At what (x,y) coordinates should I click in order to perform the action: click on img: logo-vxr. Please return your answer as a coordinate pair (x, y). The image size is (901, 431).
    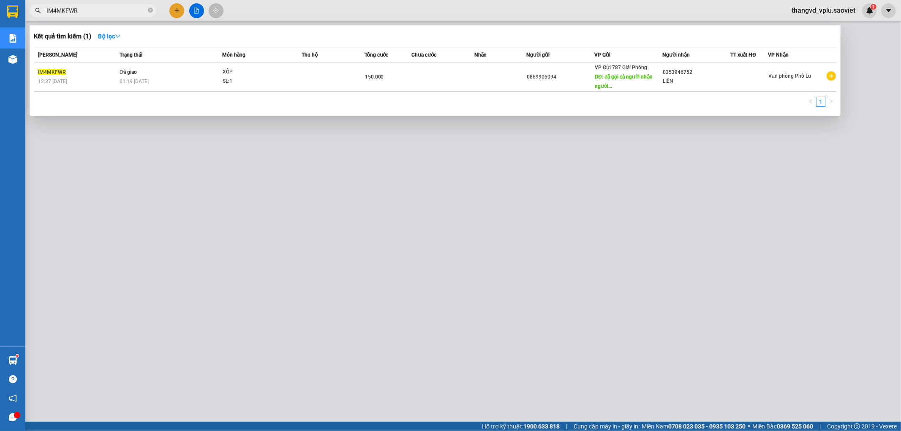
    Looking at the image, I should click on (13, 12).